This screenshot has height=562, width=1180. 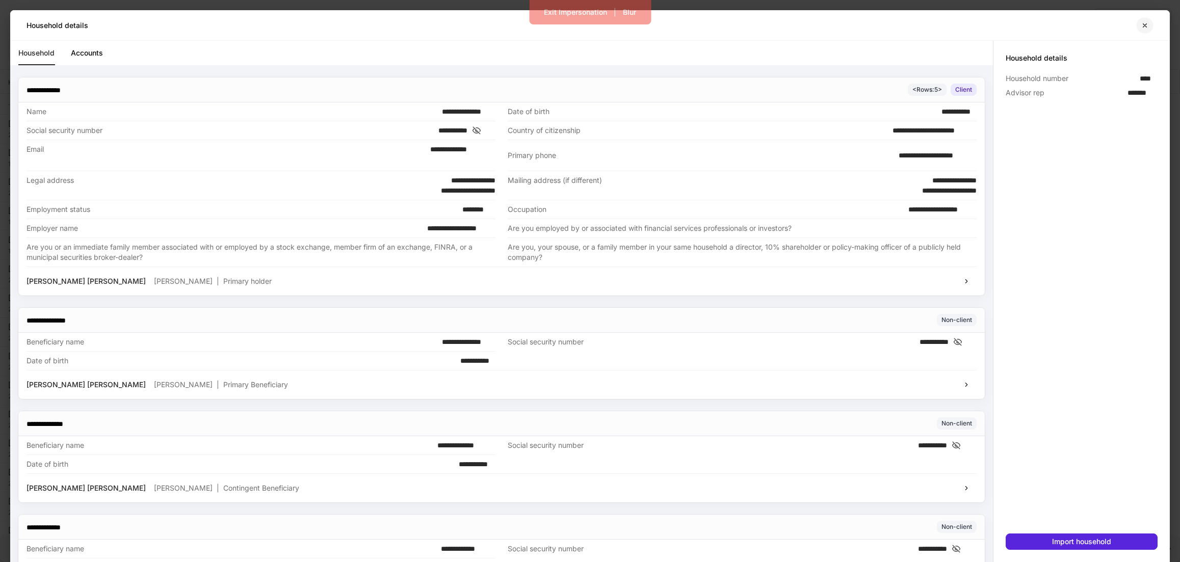 What do you see at coordinates (575, 12) in the screenshot?
I see `div: Exit Impersonation` at bounding box center [575, 12].